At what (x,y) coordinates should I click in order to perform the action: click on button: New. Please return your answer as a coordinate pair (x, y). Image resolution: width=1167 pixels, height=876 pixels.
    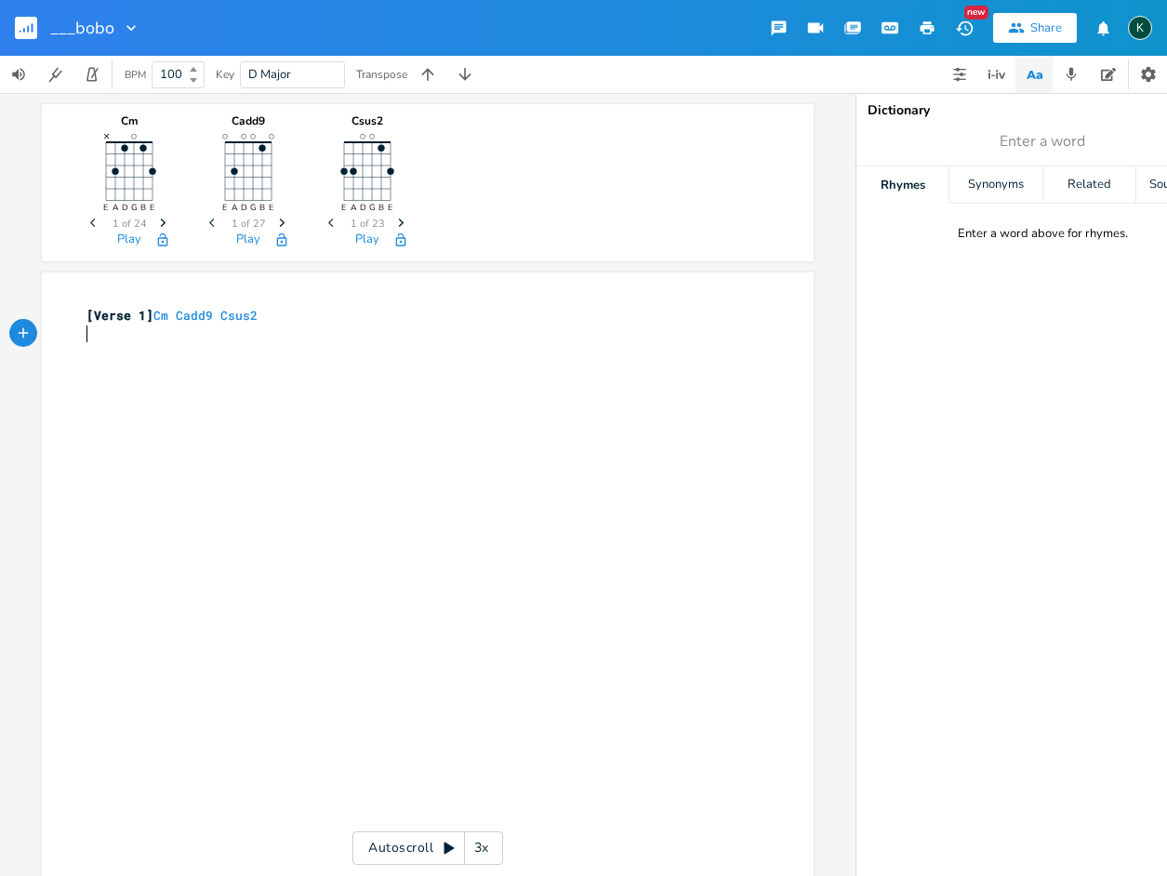
    Looking at the image, I should click on (964, 28).